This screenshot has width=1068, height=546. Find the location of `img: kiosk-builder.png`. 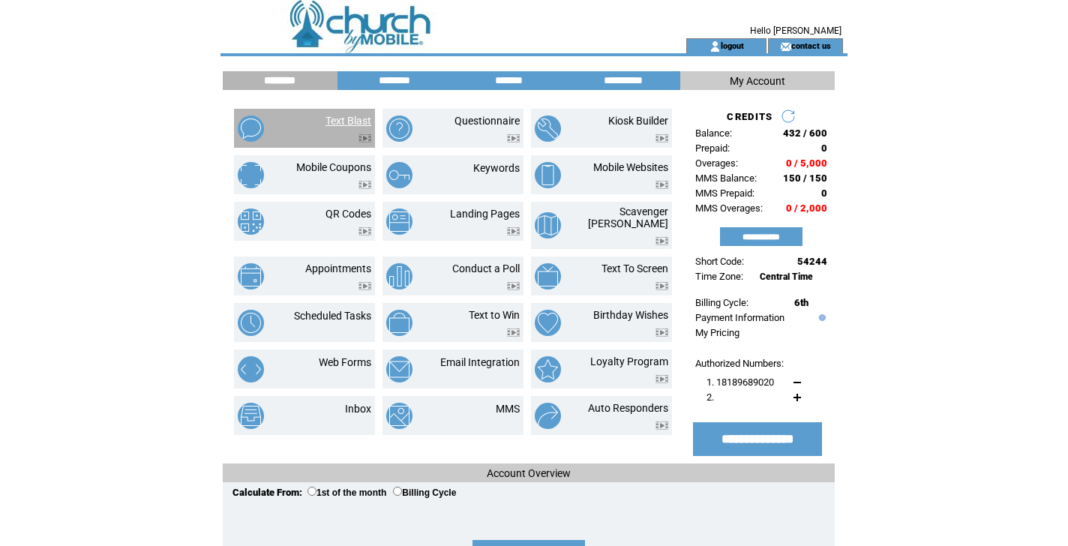

img: kiosk-builder.png is located at coordinates (547, 128).